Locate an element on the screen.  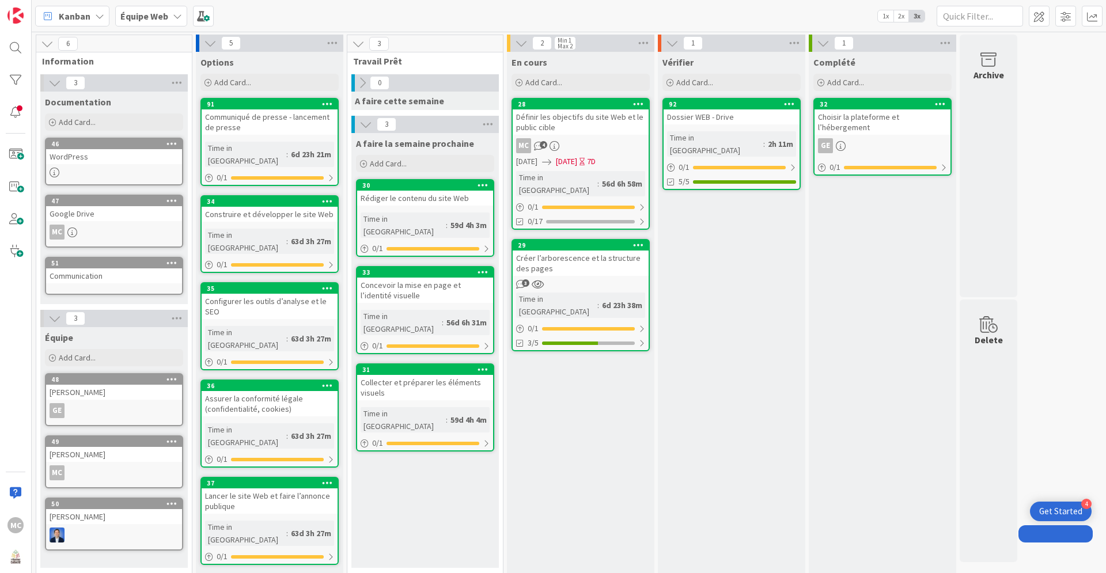
span: Travail Prêt is located at coordinates (421, 61).